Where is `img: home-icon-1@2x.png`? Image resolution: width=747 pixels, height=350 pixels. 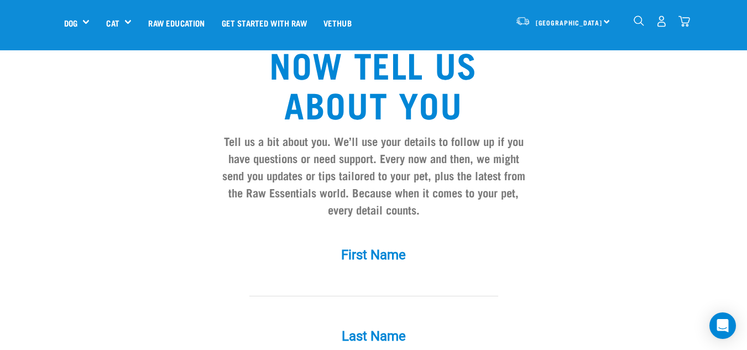 img: home-icon-1@2x.png is located at coordinates (638, 20).